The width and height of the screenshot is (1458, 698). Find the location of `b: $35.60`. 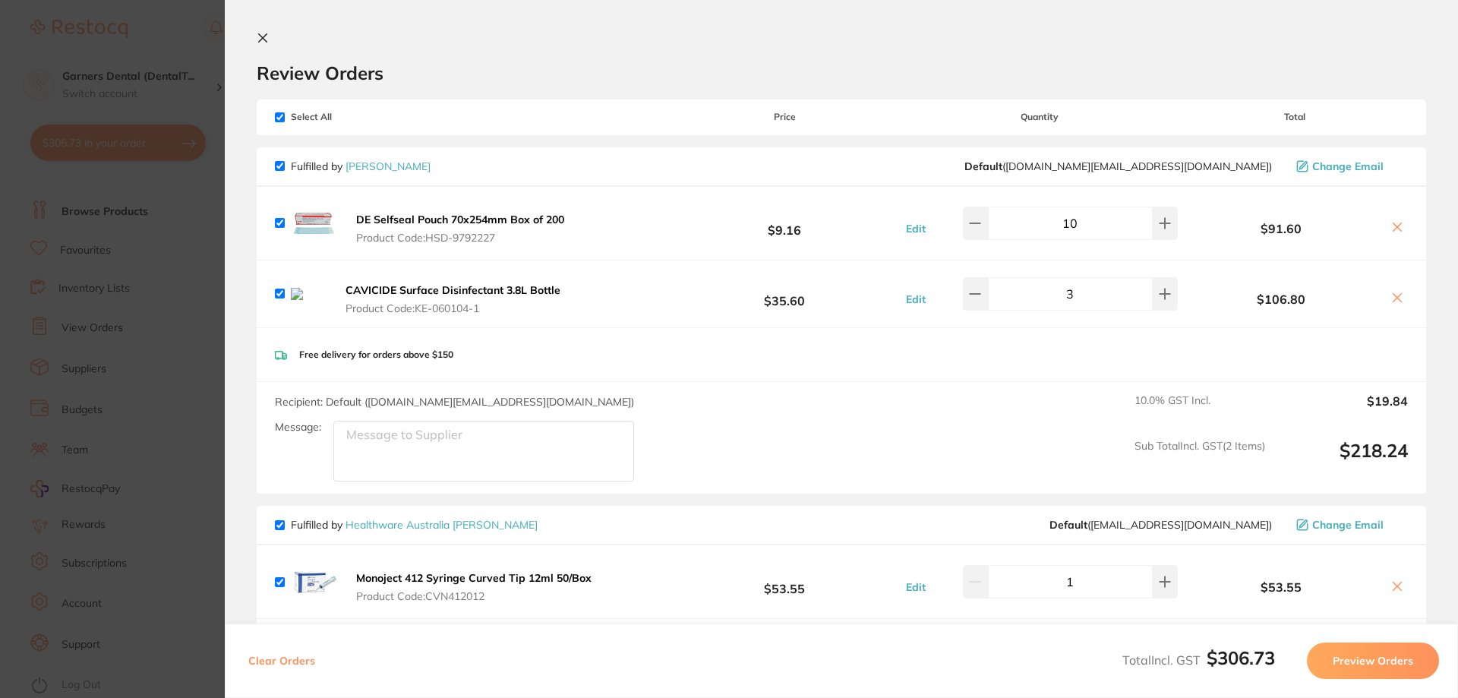

b: $35.60 is located at coordinates (785, 293).